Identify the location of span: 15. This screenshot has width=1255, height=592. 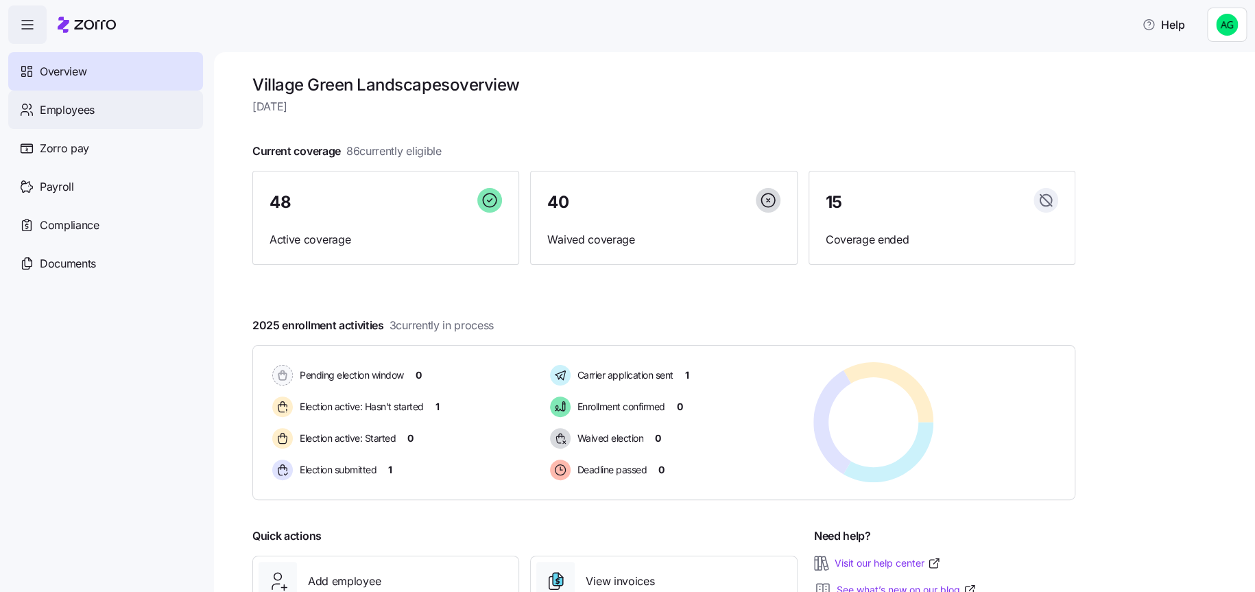
(834, 202).